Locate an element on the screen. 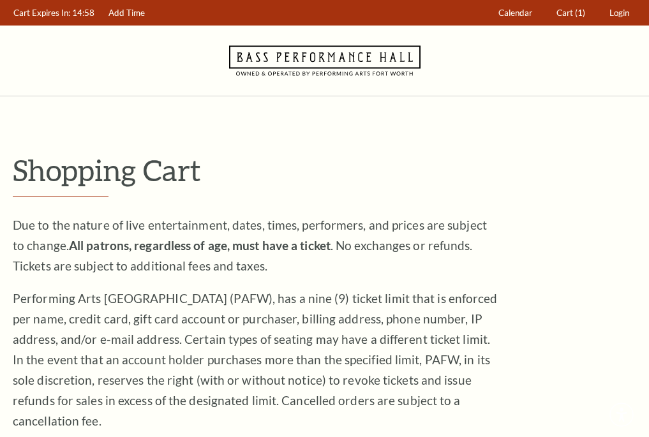 The height and width of the screenshot is (437, 649). a: Add Time is located at coordinates (127, 13).